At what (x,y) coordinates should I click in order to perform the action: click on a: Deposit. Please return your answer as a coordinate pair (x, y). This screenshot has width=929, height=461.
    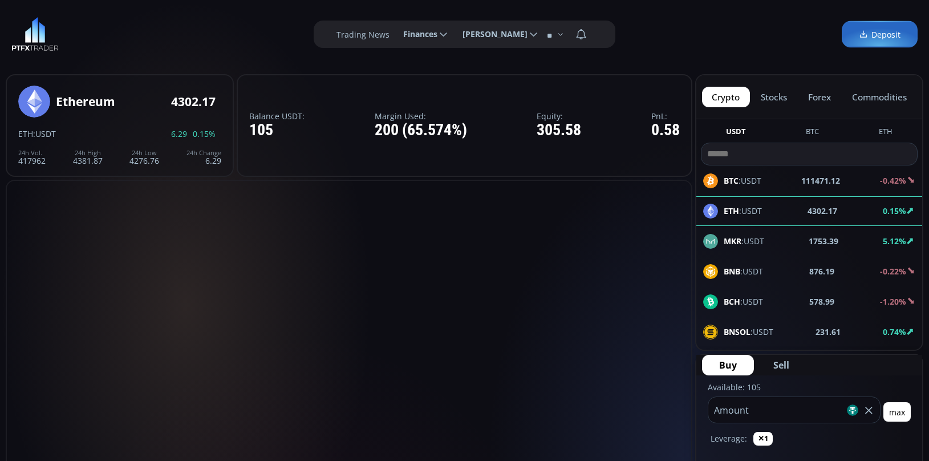
    Looking at the image, I should click on (879, 34).